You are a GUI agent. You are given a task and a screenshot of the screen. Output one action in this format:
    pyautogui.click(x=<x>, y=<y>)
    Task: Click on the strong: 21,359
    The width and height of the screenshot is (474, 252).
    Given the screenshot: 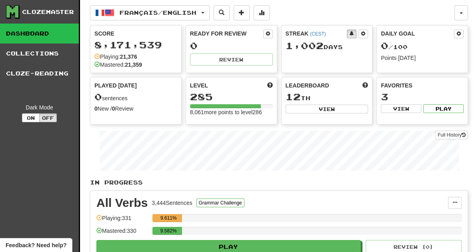 What is the action you would take?
    pyautogui.click(x=133, y=65)
    